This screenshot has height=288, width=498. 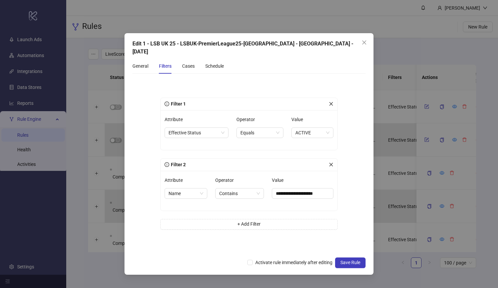 I want to click on span: Filter 2, so click(x=178, y=164).